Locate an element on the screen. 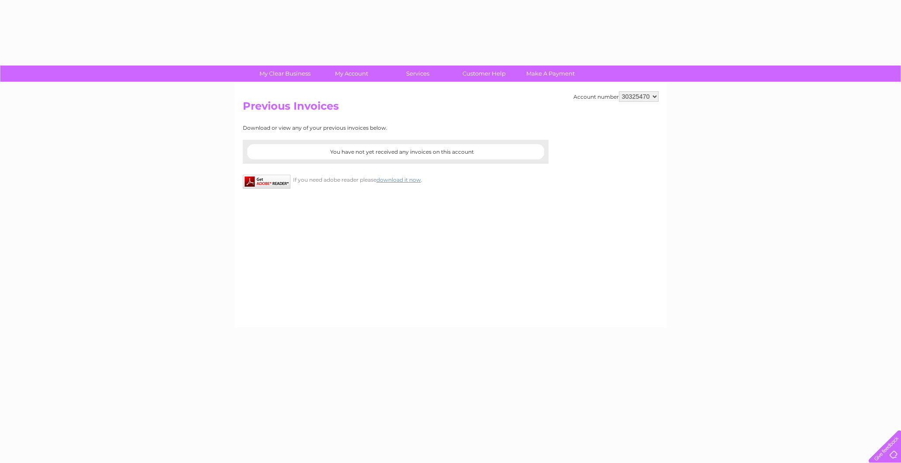 Image resolution: width=901 pixels, height=463 pixels. div: If you need adobe reader please . is located at coordinates (396, 179).